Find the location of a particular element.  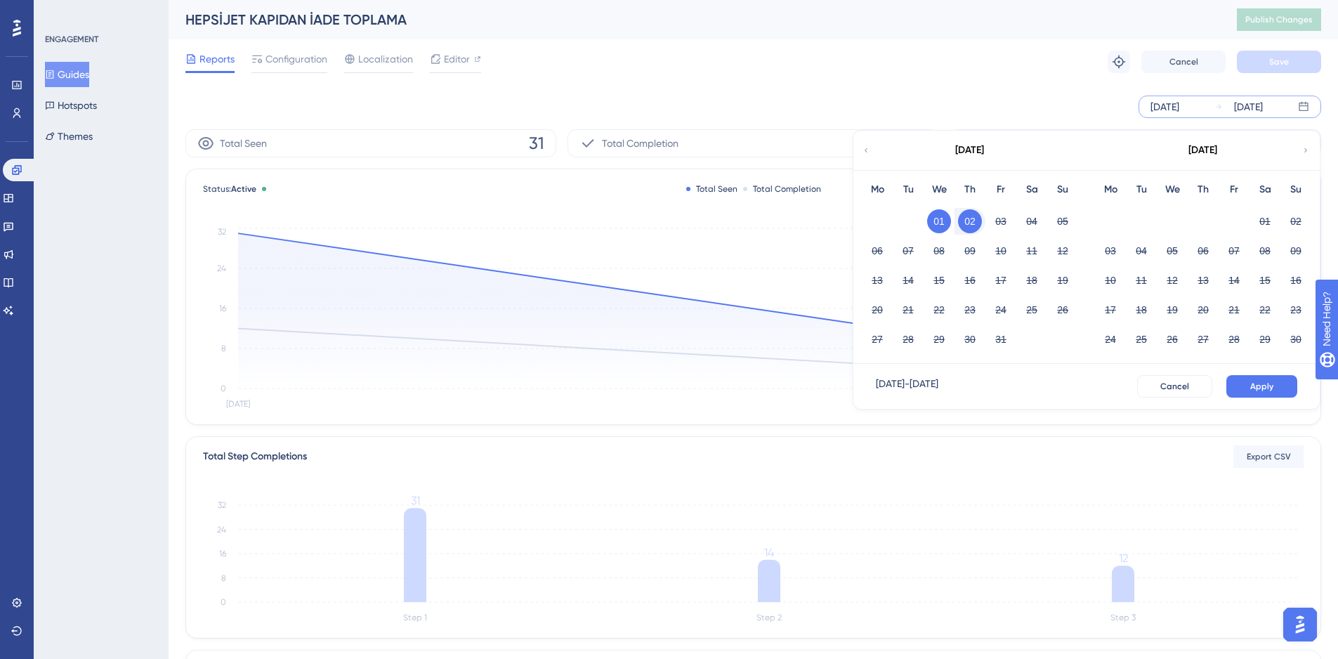

button: 25 is located at coordinates (1031, 310).